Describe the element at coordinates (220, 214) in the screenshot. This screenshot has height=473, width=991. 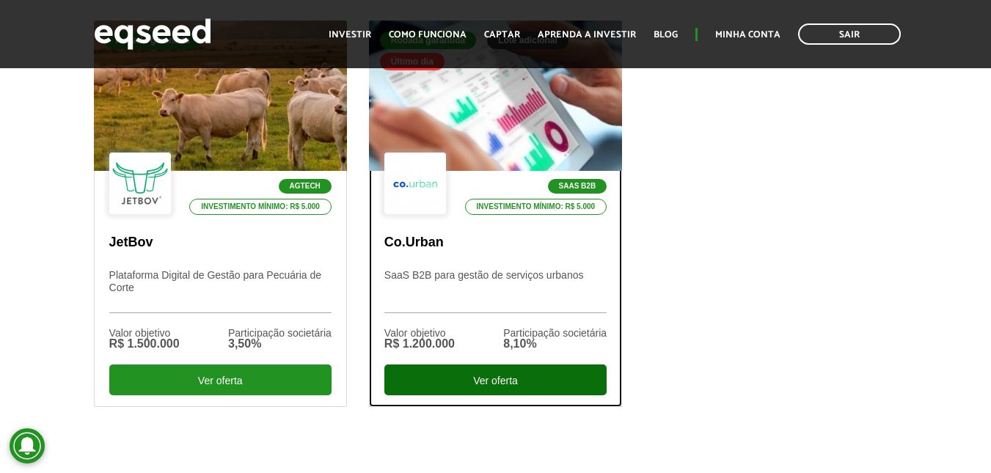
I see `a: Rodada garantida Agtech Investimento mínimo: R$ 5.000 JetBov Plataforma Digital de Gestão para Pe...` at that location.